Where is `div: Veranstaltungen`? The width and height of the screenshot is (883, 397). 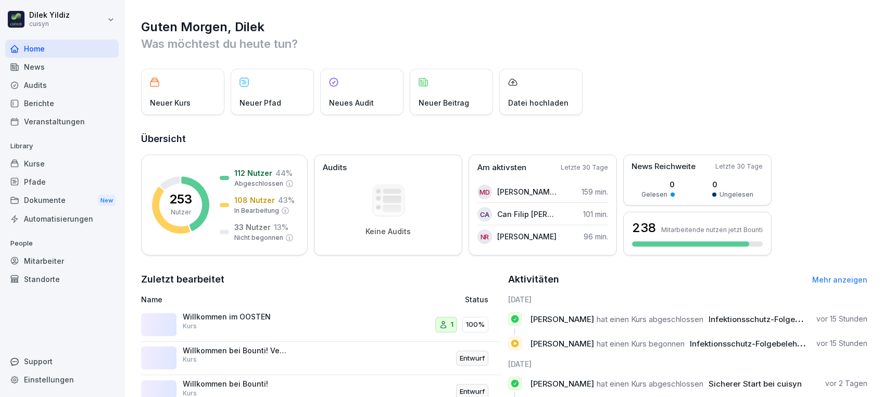 div: Veranstaltungen is located at coordinates (62, 121).